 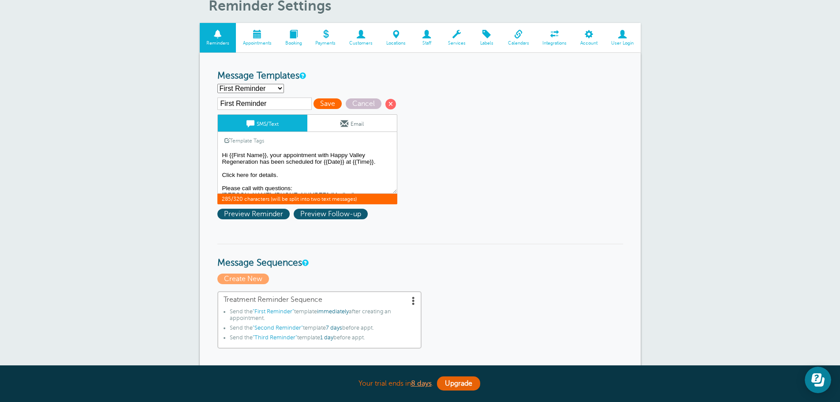 What do you see at coordinates (589, 43) in the screenshot?
I see `span: Account` at bounding box center [589, 43].